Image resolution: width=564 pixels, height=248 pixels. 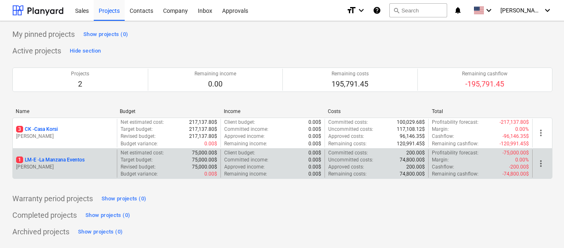 What do you see at coordinates (397, 10) in the screenshot?
I see `span: search` at bounding box center [397, 10].